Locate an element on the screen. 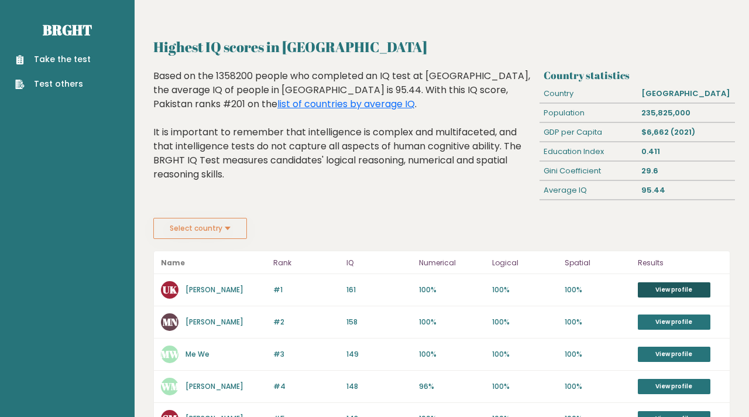  text: UK is located at coordinates (170, 289).